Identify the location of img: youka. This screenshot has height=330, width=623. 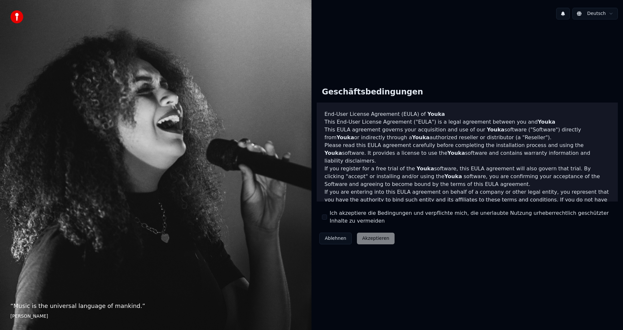
(17, 17).